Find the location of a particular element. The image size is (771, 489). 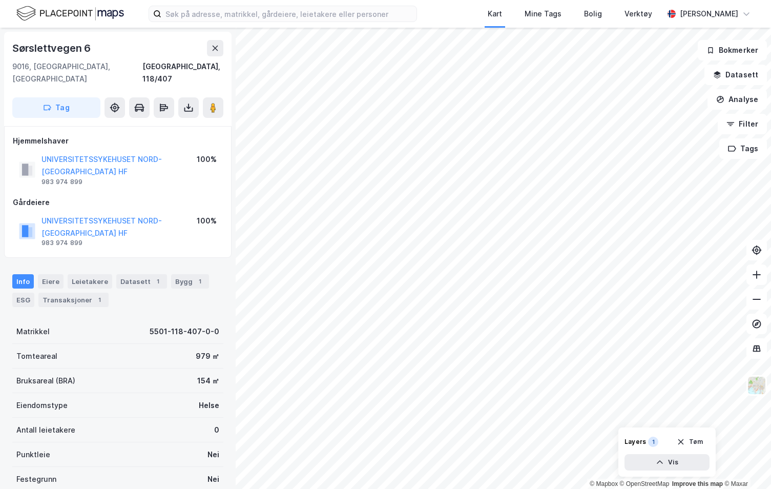

button: Tøm is located at coordinates (690, 442).